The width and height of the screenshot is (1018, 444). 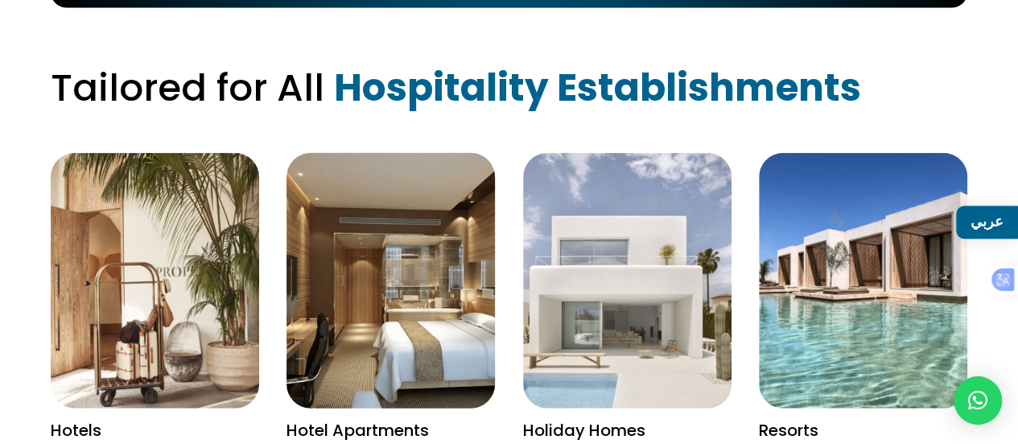 What do you see at coordinates (155, 280) in the screenshot?
I see `img: hotels-compressed` at bounding box center [155, 280].